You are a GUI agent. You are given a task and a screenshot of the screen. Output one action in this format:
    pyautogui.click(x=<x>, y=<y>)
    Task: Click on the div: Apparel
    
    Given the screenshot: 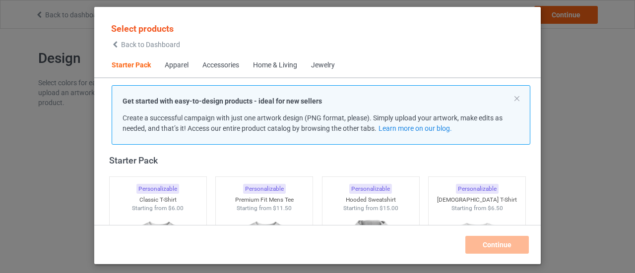 What is the action you would take?
    pyautogui.click(x=177, y=65)
    